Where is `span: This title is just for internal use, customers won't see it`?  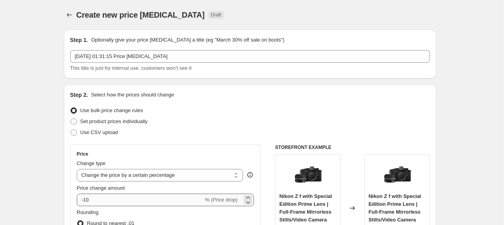 span: This title is just for internal use, customers won't see it is located at coordinates (131, 68).